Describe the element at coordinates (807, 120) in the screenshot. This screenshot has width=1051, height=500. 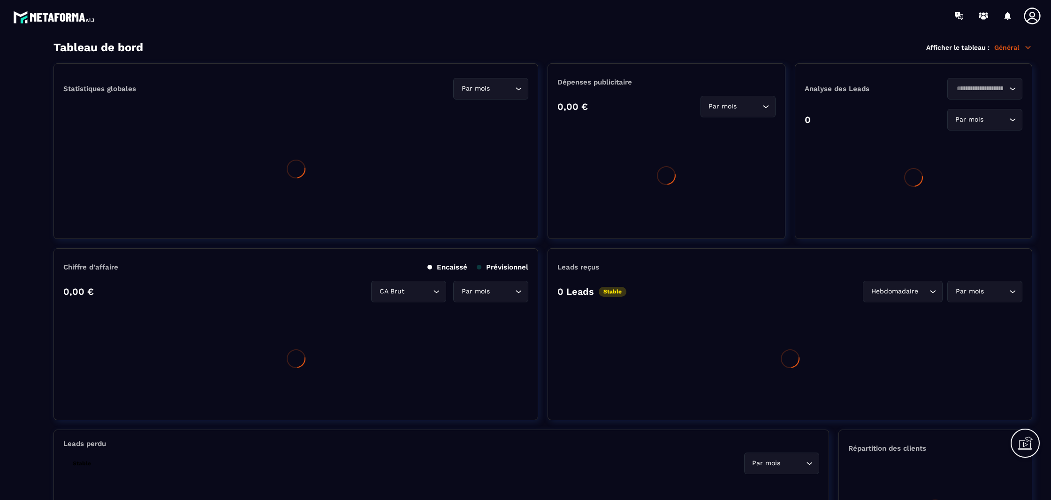
I see `p: 0` at that location.